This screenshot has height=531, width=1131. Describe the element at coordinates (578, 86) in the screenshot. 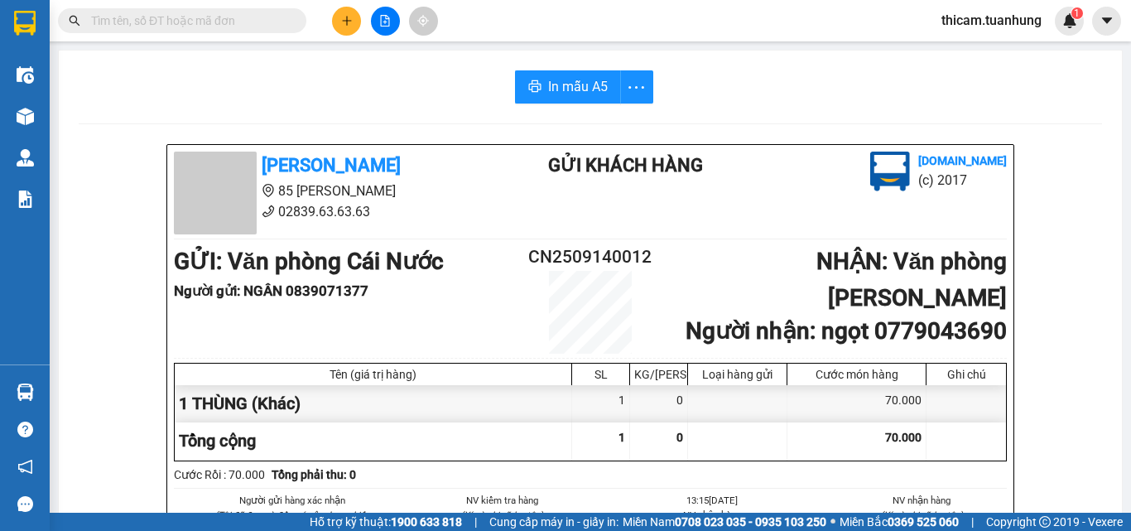

I see `span: In mẫu A5` at that location.